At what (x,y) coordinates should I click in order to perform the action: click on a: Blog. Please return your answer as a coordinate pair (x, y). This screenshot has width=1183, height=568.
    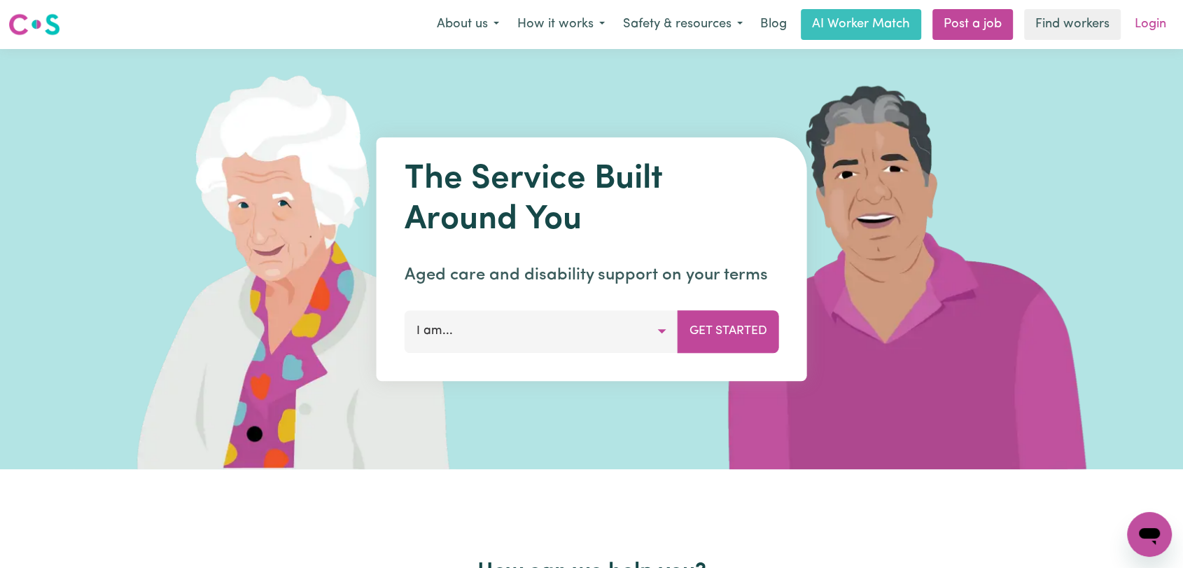
    Looking at the image, I should click on (774, 25).